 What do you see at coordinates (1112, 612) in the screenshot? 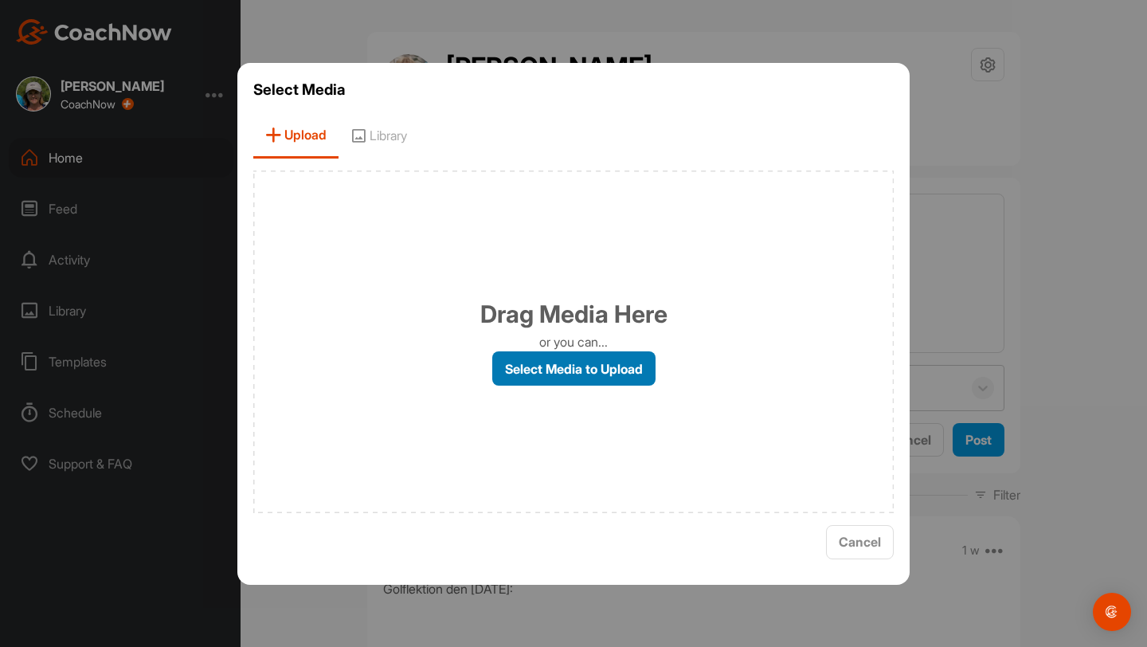
I see `div: Open Intercom Messenger` at bounding box center [1112, 612].